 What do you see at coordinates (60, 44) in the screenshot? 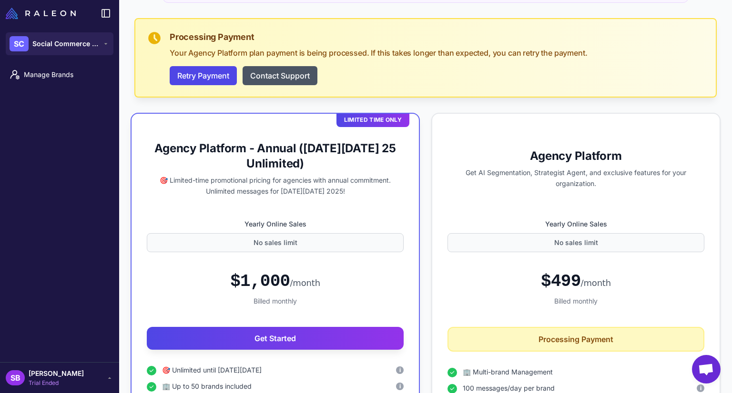
I see `button: SCSocial Commerce Club` at bounding box center [60, 44].